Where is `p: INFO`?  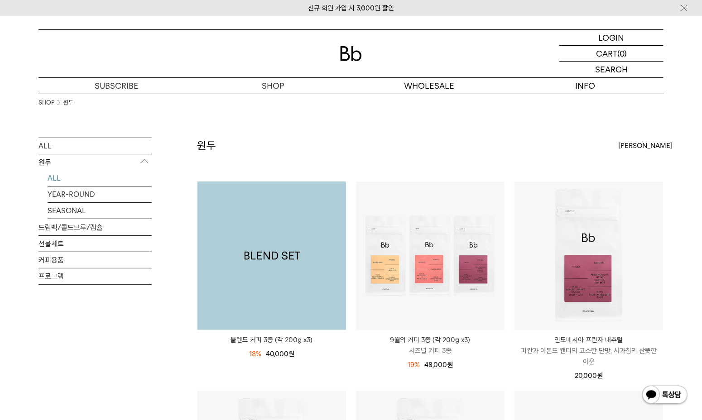
p: INFO is located at coordinates (585, 86).